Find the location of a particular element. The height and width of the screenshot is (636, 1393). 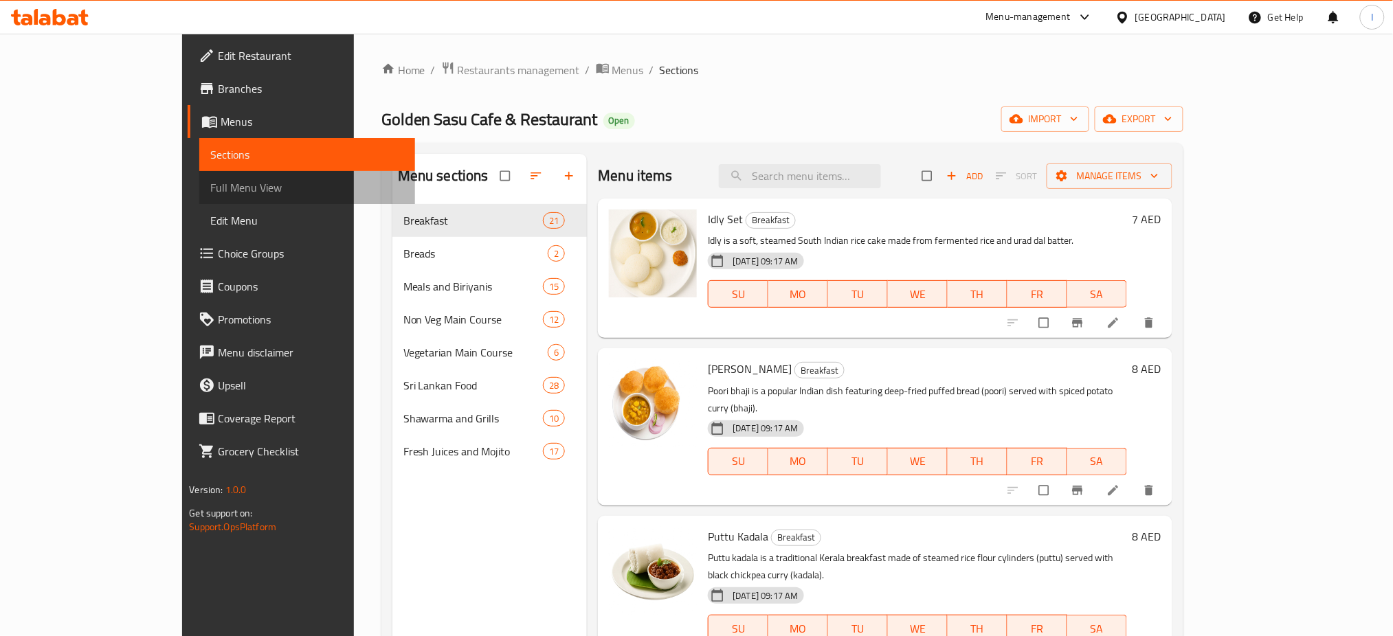

h2: Menu sections is located at coordinates (443, 176).